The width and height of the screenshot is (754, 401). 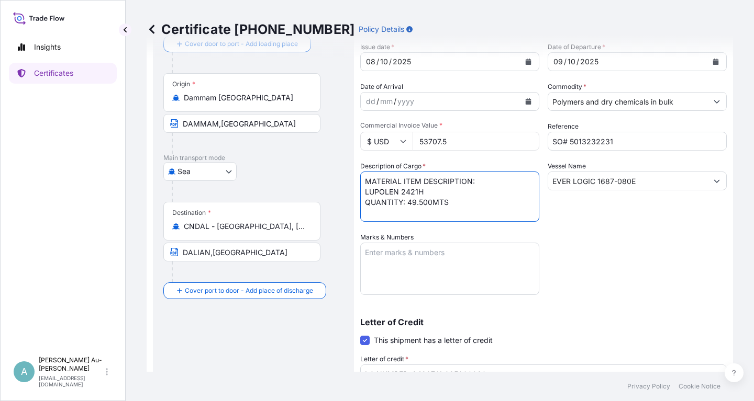 I want to click on p: Certificates, so click(x=53, y=73).